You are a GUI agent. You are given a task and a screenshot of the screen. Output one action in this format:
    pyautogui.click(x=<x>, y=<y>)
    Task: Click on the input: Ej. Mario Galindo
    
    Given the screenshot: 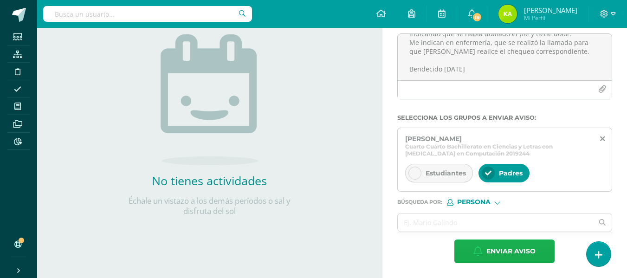 What is the action you would take?
    pyautogui.click(x=496, y=222)
    